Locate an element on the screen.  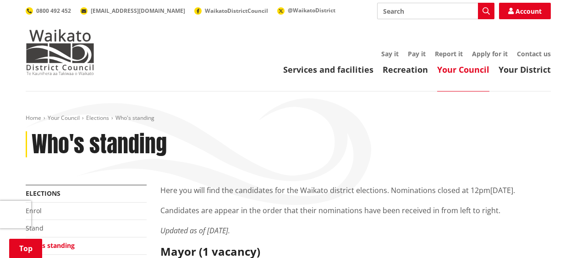
a: Contact us is located at coordinates (534, 54).